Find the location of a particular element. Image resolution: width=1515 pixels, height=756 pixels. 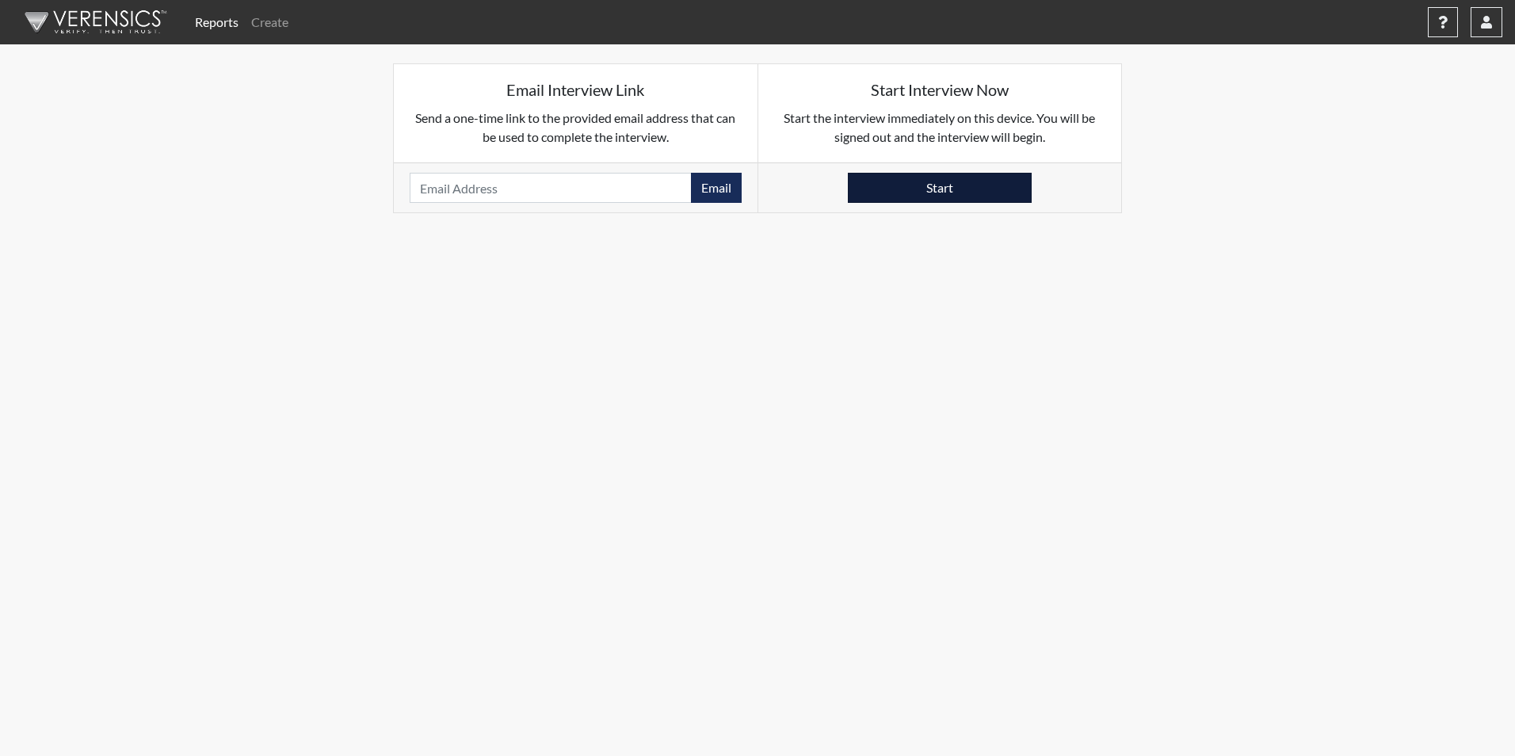

h5: Start Interview Now is located at coordinates (940, 90).